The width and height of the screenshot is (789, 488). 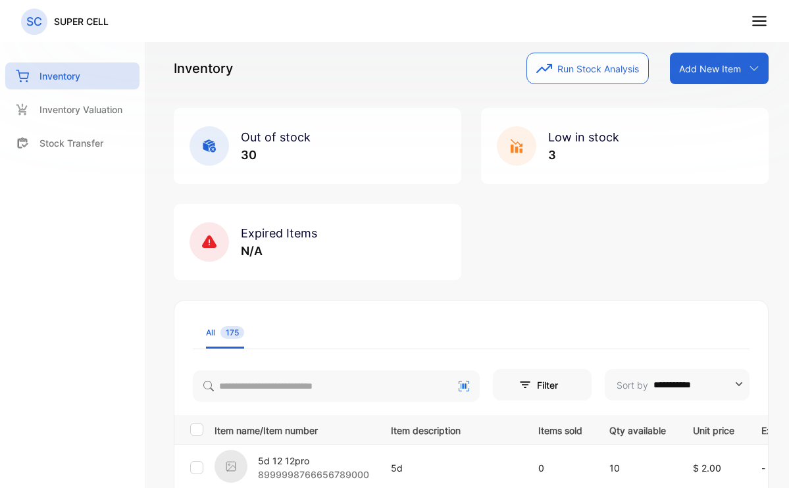 I want to click on span: Out of stock, so click(x=276, y=137).